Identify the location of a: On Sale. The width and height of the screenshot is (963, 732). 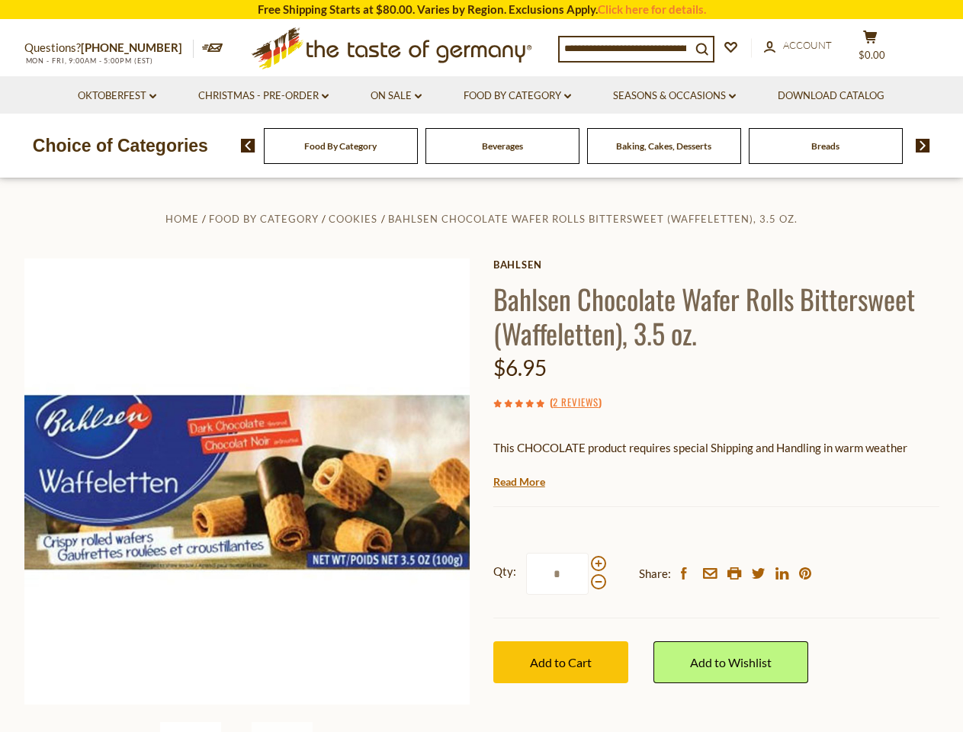
(396, 96).